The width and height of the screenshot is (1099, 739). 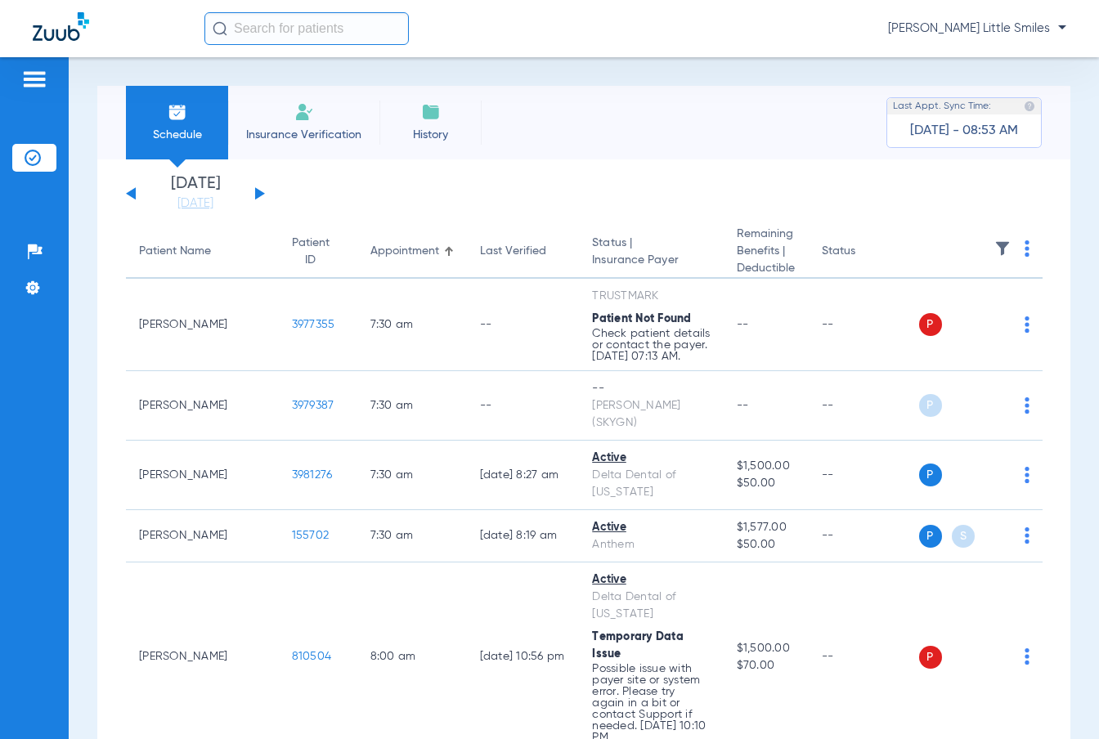 I want to click on img: History, so click(x=431, y=112).